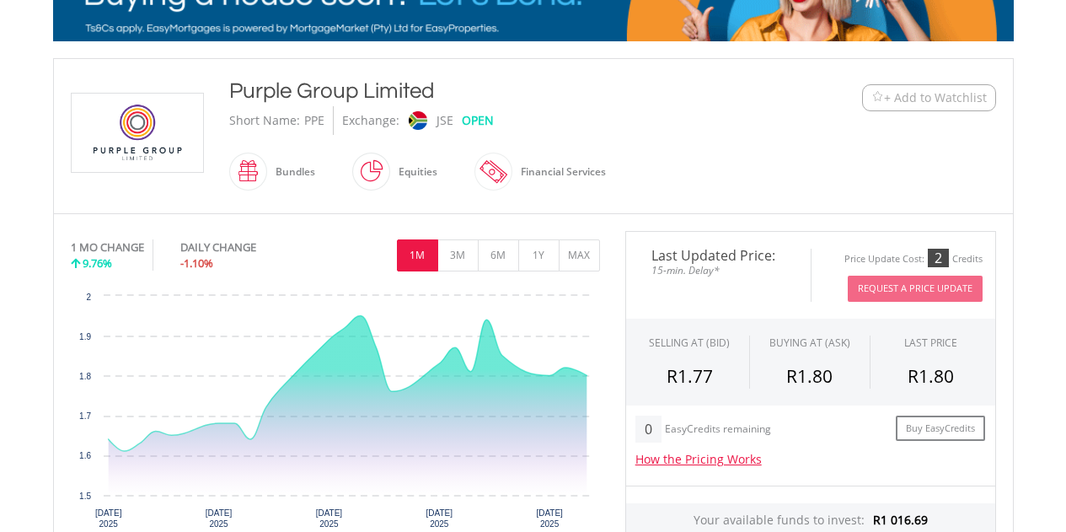 This screenshot has height=532, width=1066. What do you see at coordinates (85, 376) in the screenshot?
I see `text: 1.8` at bounding box center [85, 376].